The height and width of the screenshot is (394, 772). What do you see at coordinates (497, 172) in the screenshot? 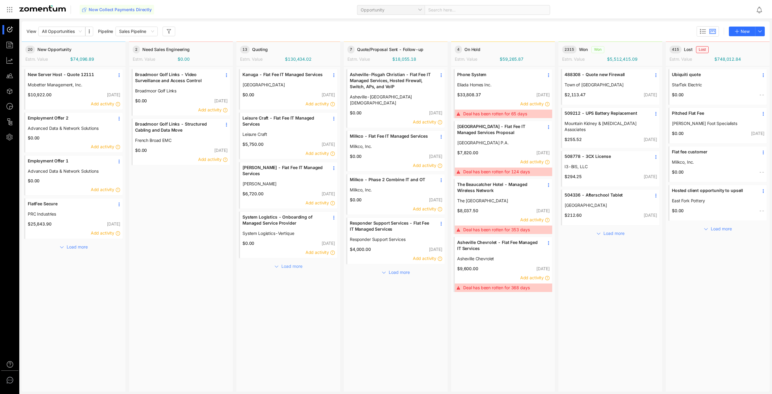
I see `span: Deal has been rotten for 124 days` at bounding box center [497, 172].